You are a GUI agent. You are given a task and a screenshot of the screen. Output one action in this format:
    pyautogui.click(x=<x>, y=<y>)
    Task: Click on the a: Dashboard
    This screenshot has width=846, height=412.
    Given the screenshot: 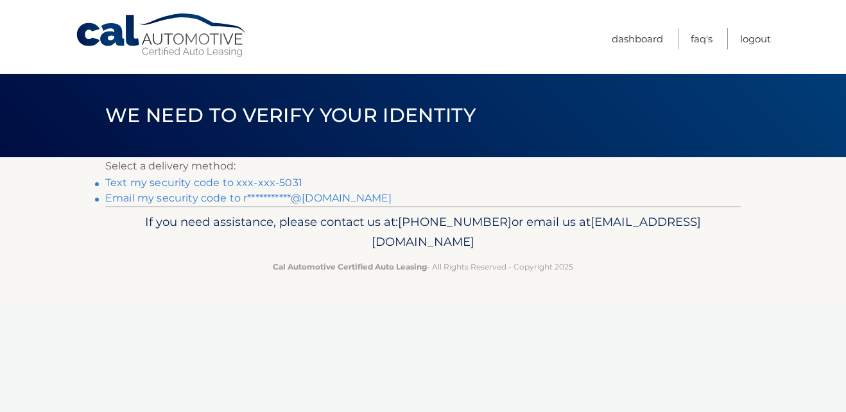 What is the action you would take?
    pyautogui.click(x=638, y=39)
    